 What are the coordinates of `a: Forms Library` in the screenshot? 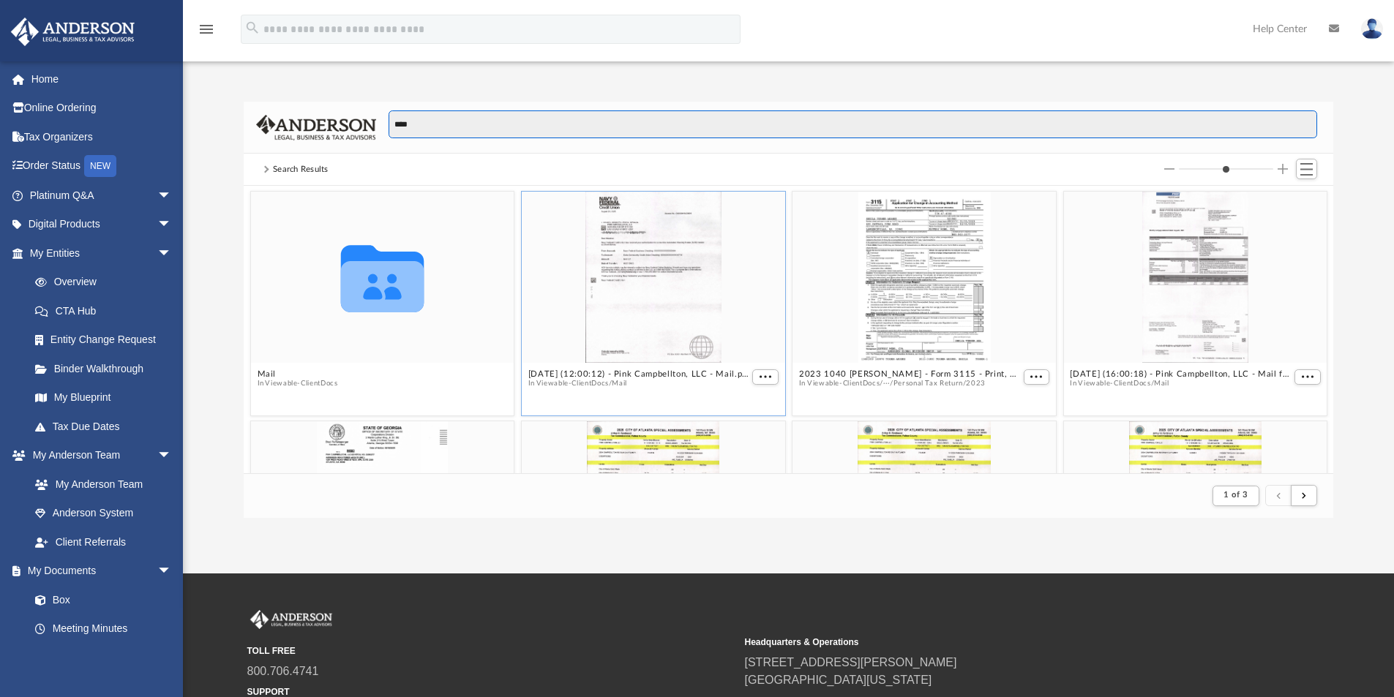 It's located at (100, 658).